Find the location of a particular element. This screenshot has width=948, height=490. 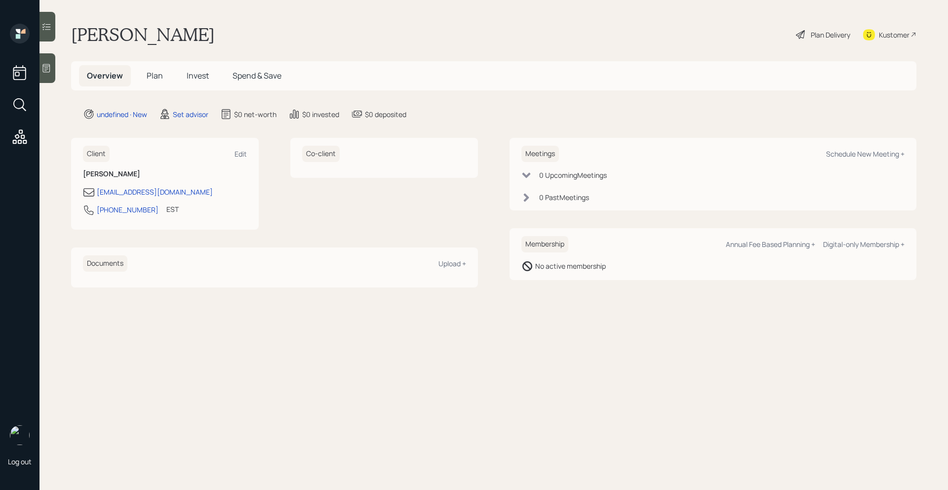

h6: Client is located at coordinates (96, 154).